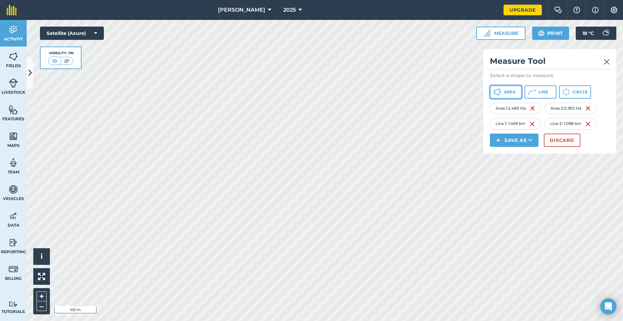 The image size is (623, 321). What do you see at coordinates (588, 33) in the screenshot?
I see `span: 18 ° C` at bounding box center [588, 33].